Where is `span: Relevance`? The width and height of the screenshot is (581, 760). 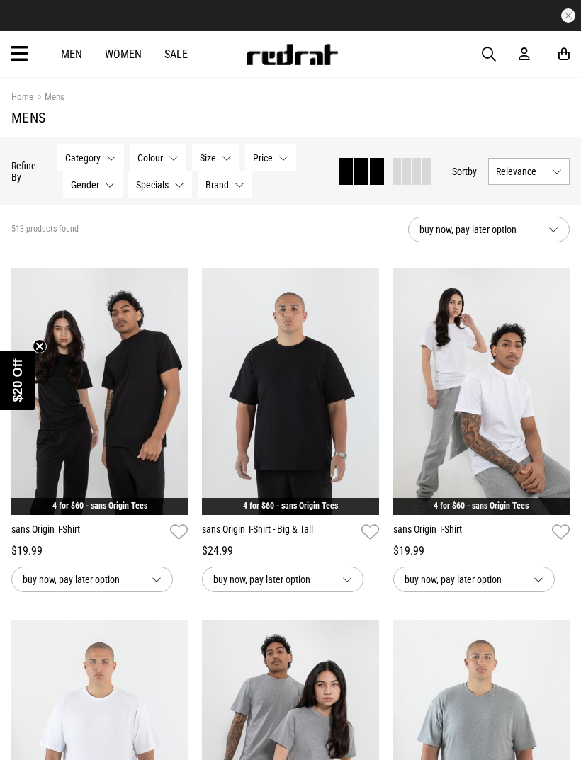 span: Relevance is located at coordinates (520, 171).